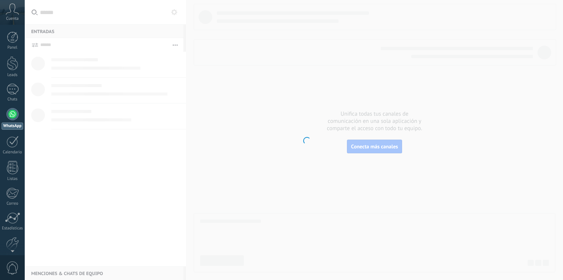 The height and width of the screenshot is (280, 563). I want to click on div: Panel, so click(13, 48).